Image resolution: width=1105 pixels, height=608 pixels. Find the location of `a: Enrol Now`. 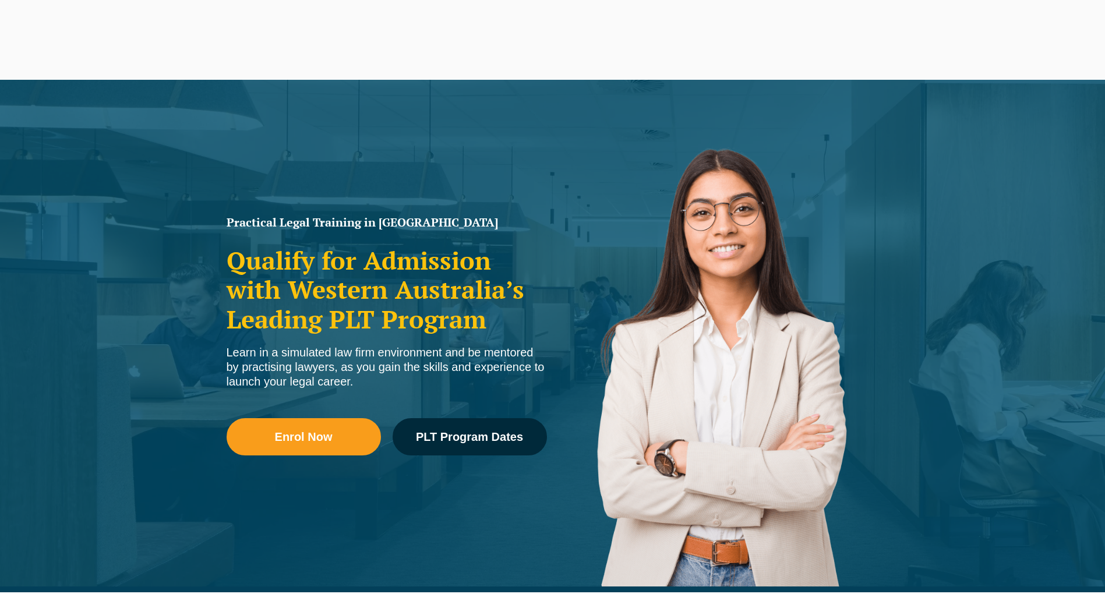

a: Enrol Now is located at coordinates (303, 437).